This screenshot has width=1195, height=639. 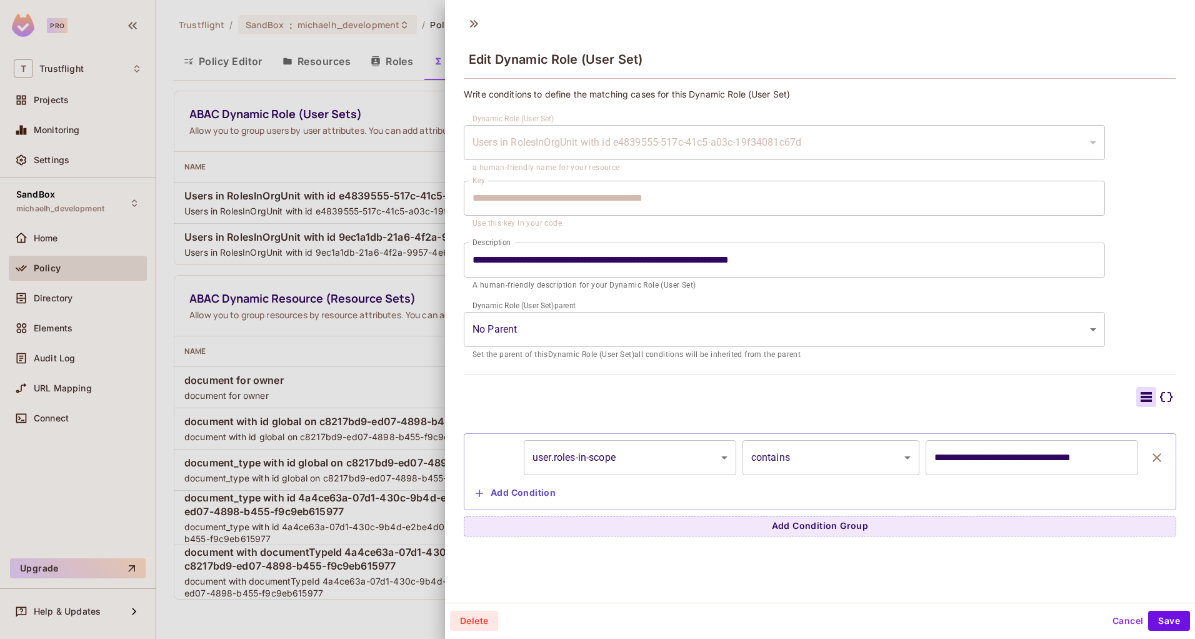 I want to click on button: Delete, so click(x=474, y=620).